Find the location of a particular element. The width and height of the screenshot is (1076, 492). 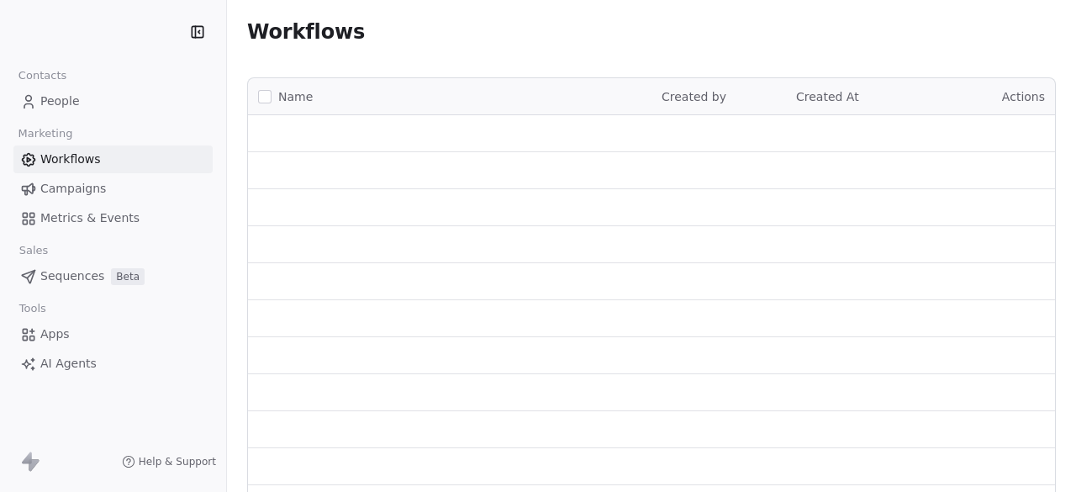

a: SequencesBeta is located at coordinates (113, 276).